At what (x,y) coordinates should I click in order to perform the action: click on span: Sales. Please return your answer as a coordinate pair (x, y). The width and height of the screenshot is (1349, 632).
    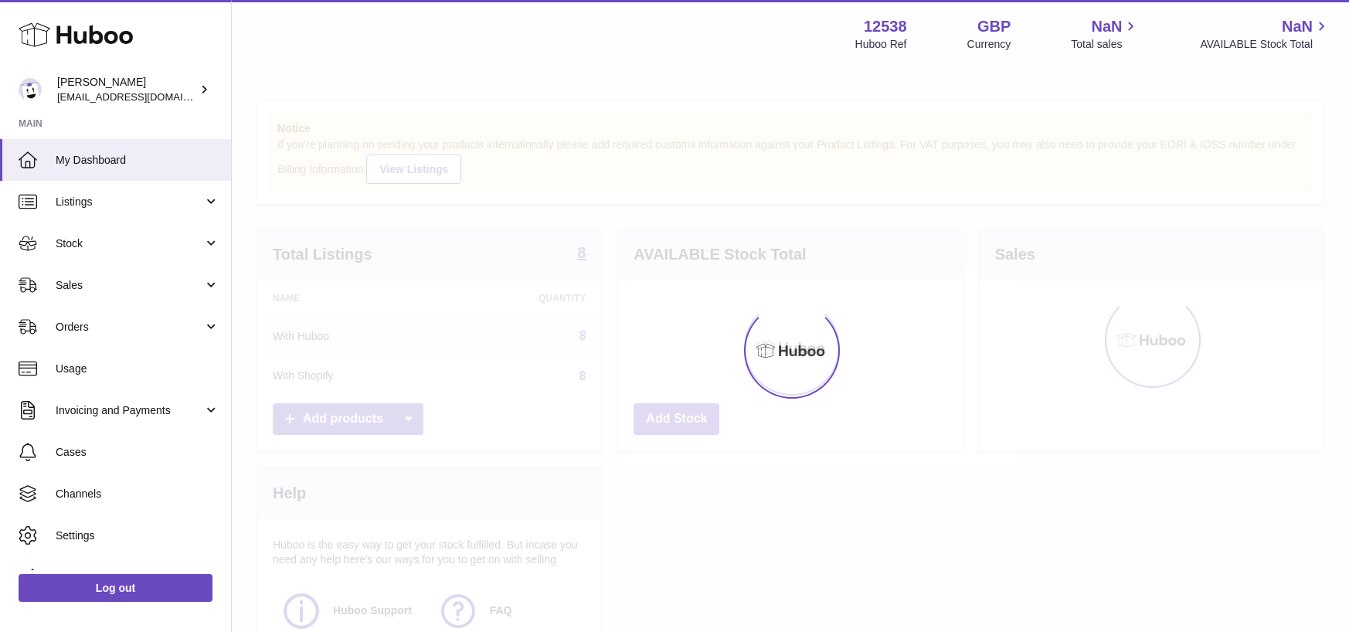
    Looking at the image, I should click on (129, 285).